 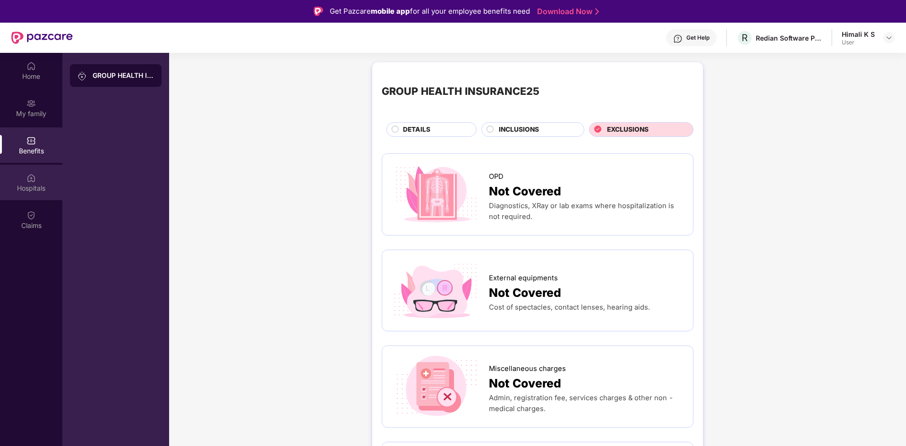 I want to click on img: svg+xml;base64,PHN2ZyBpZD0iSGVscC0zMngzMiIgeG1sbnM9Imh0dHA6Ly93d3cudzMub3JnLzIwMDAvc3ZnIiB3aWR0aD..., so click(x=678, y=39).